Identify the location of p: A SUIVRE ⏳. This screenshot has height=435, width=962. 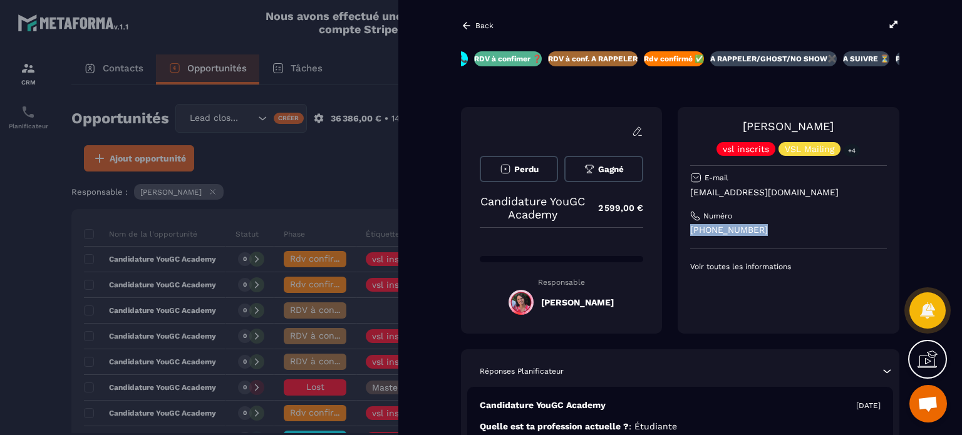
(866, 59).